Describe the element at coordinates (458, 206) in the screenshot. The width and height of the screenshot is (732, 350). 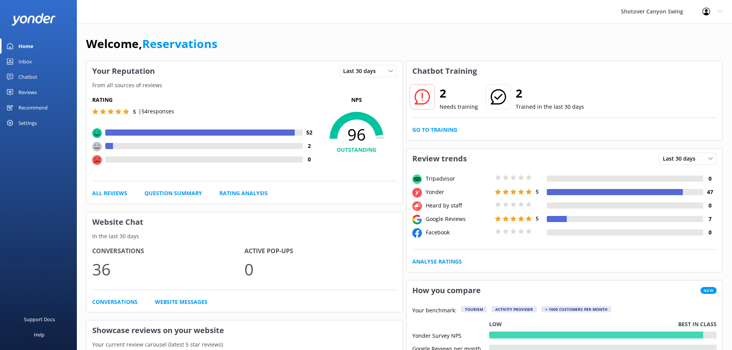
I see `div: Heard by staff` at that location.